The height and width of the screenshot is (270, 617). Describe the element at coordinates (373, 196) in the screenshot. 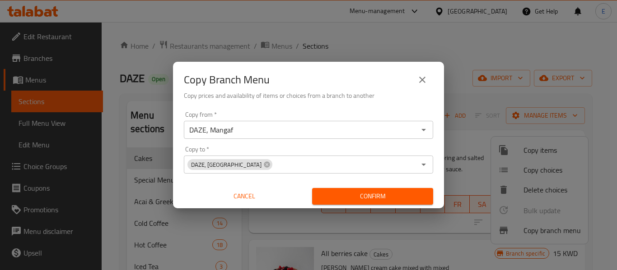

I see `button: Confirm` at that location.